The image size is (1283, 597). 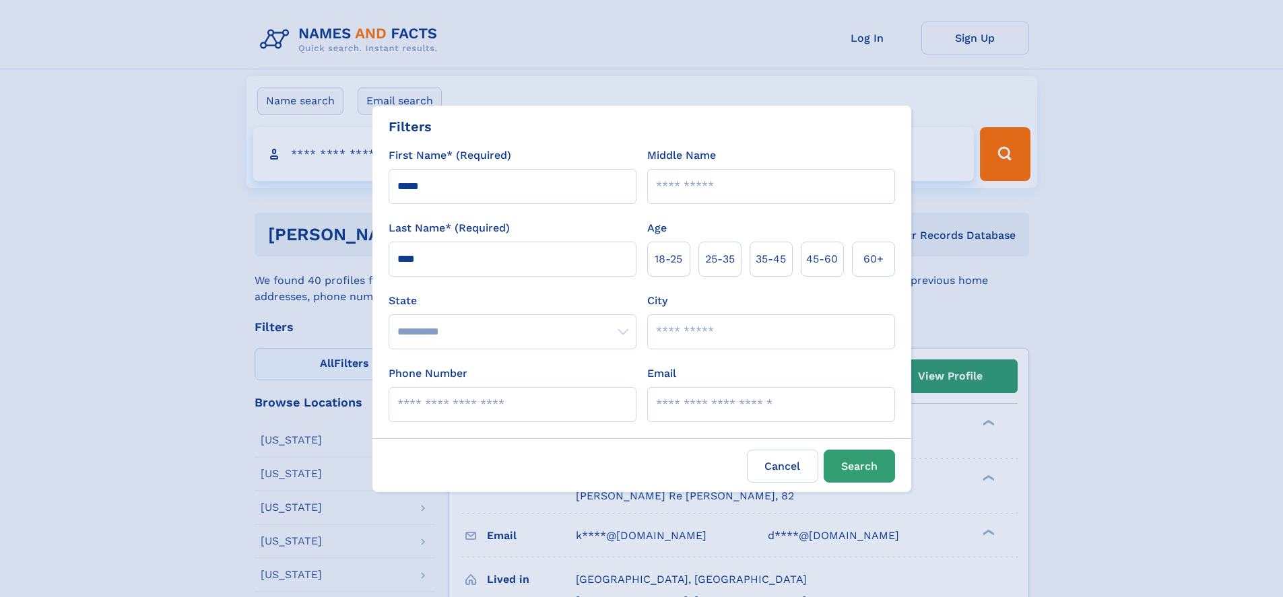 I want to click on span: 18‑25, so click(x=668, y=259).